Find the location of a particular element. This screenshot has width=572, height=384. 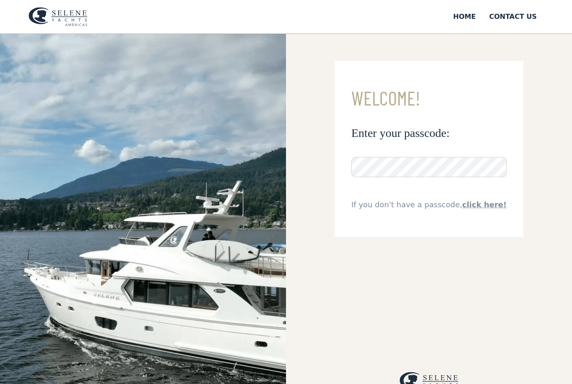

h3: Welcome! is located at coordinates (429, 98).